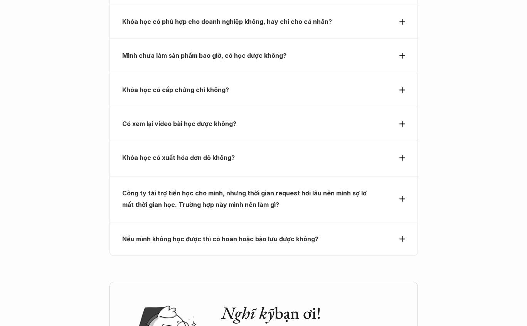 The image size is (527, 326). What do you see at coordinates (220, 238) in the screenshot?
I see `strong: Nếu mình không học được thì có hoàn hoặc bảo lưu được không?` at bounding box center [220, 238].